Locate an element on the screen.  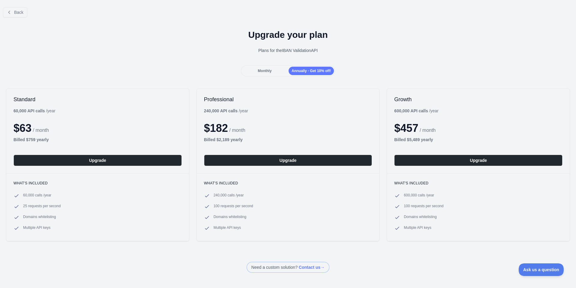
h2: Professional is located at coordinates (288, 99).